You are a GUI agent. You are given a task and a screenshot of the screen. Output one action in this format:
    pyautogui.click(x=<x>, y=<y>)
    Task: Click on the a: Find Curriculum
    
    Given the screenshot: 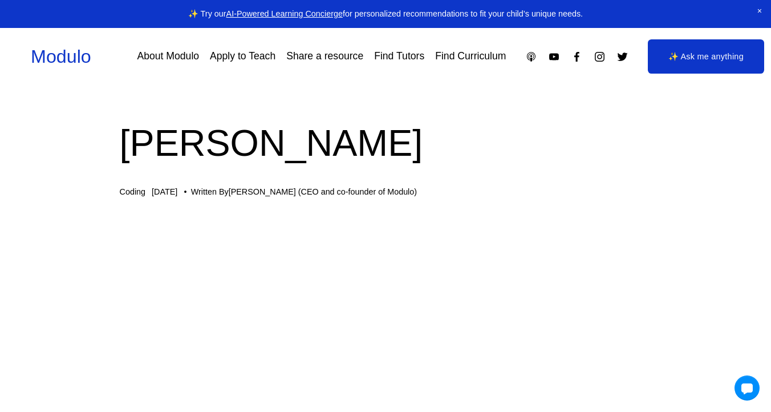 What is the action you would take?
    pyautogui.click(x=471, y=56)
    